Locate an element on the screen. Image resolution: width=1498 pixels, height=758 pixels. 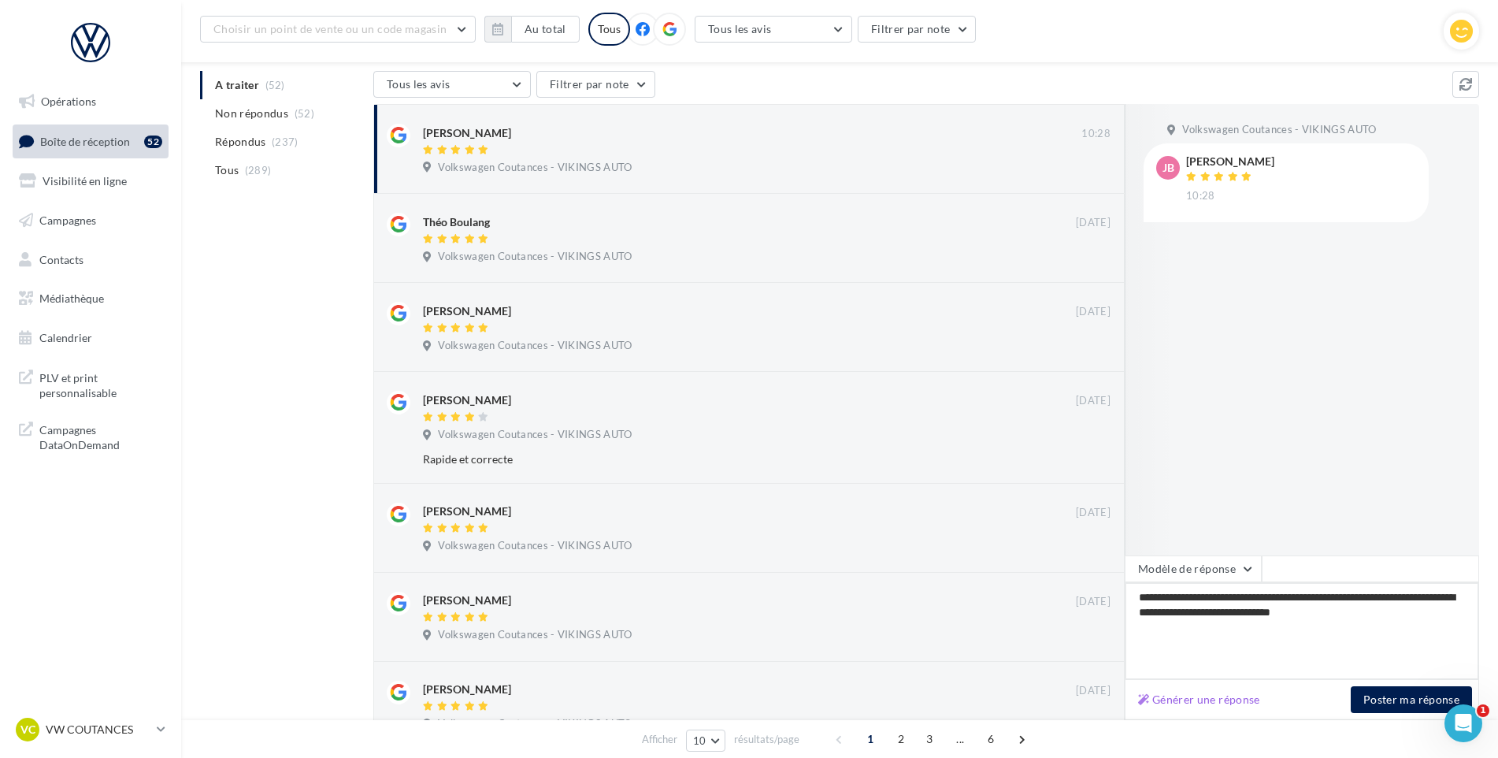
span: Afficher is located at coordinates (659, 739).